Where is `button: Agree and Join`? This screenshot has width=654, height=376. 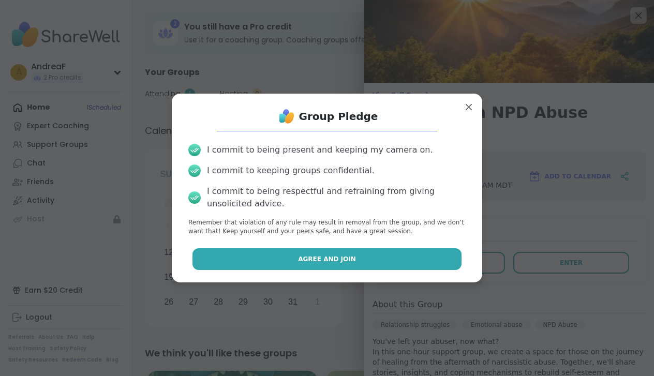 button: Agree and Join is located at coordinates (327, 259).